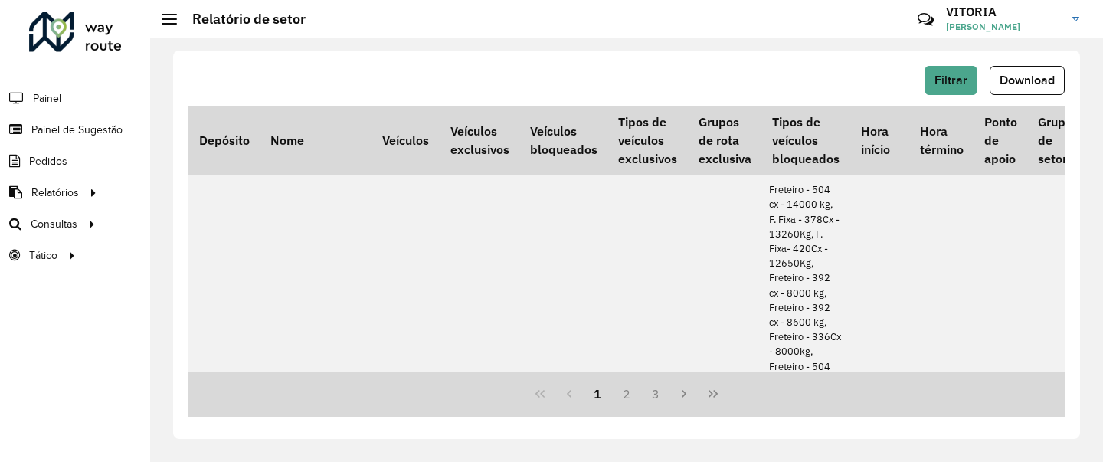 This screenshot has height=462, width=1103. I want to click on button: 3, so click(656, 394).